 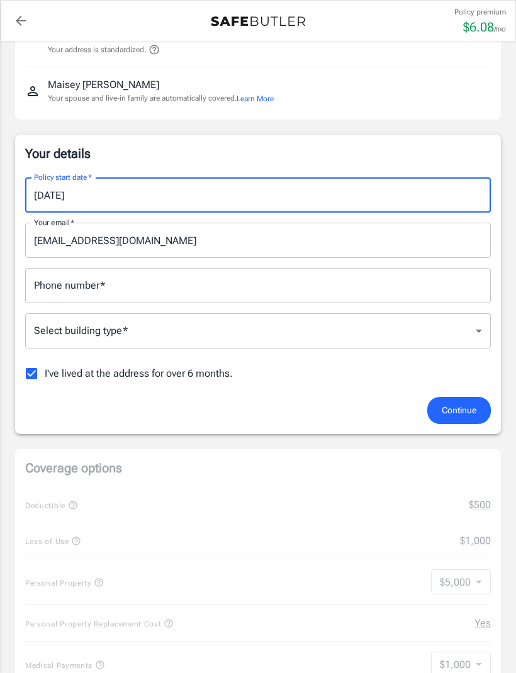 I want to click on a: back to quotes, so click(x=21, y=21).